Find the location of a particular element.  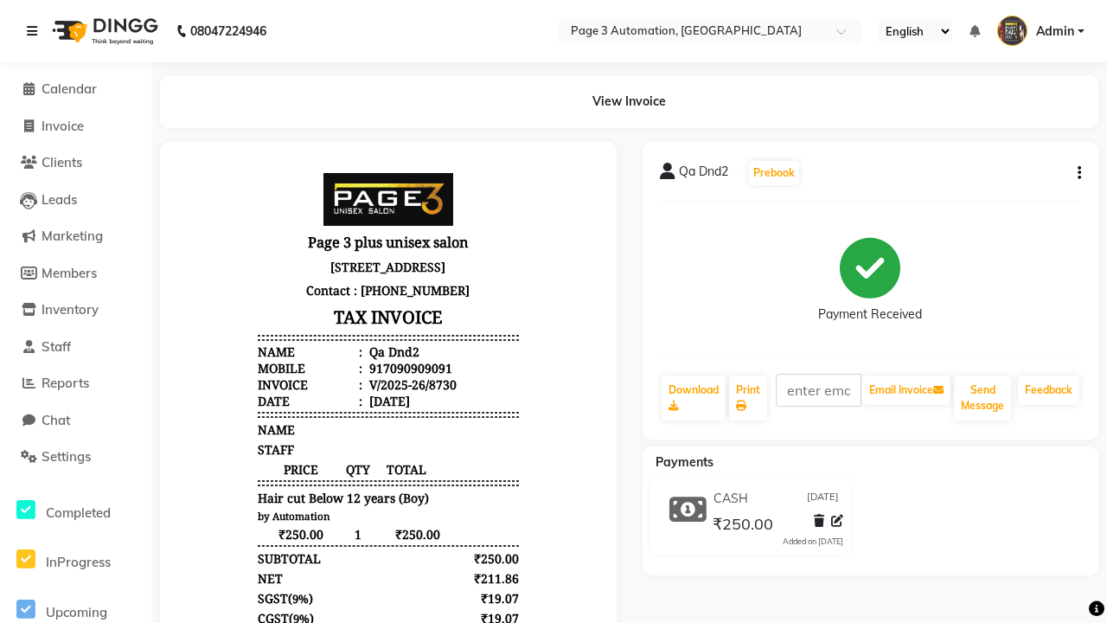

a: Feedback is located at coordinates (1048, 390).